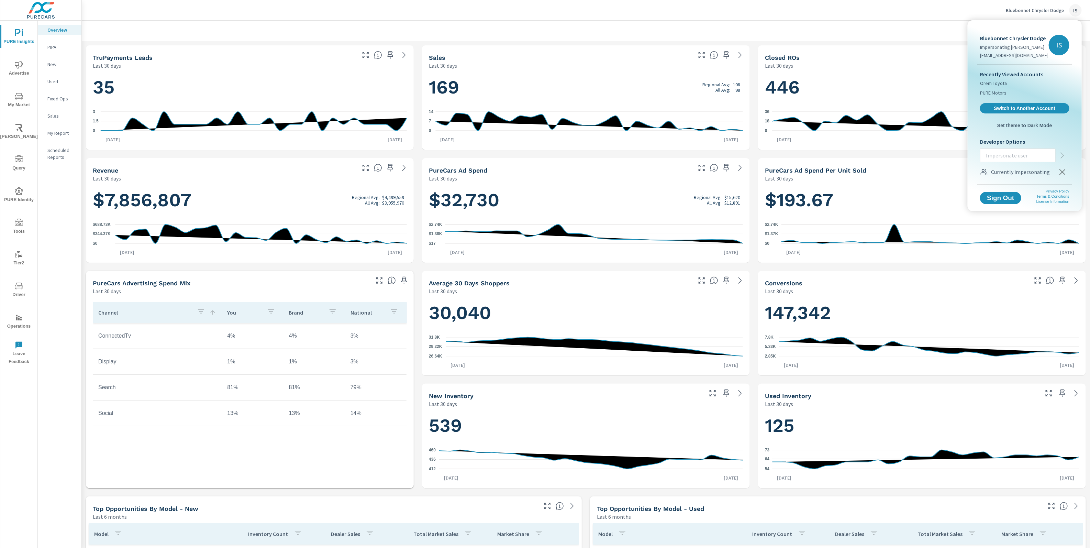 The width and height of the screenshot is (1090, 548). Describe the element at coordinates (1017, 155) in the screenshot. I see `input: Impersonate user` at that location.